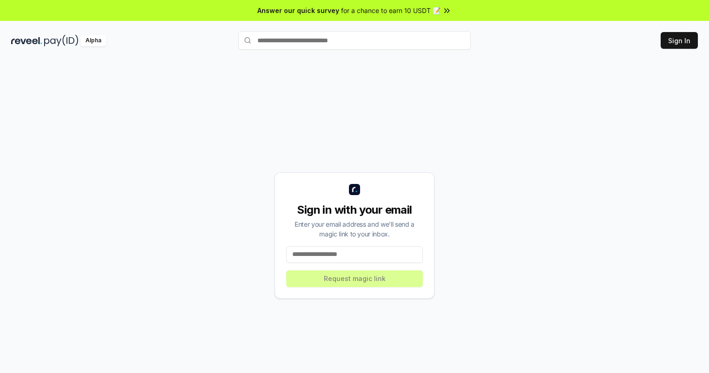 The image size is (709, 373). What do you see at coordinates (354, 189) in the screenshot?
I see `img: logo_small` at bounding box center [354, 189].